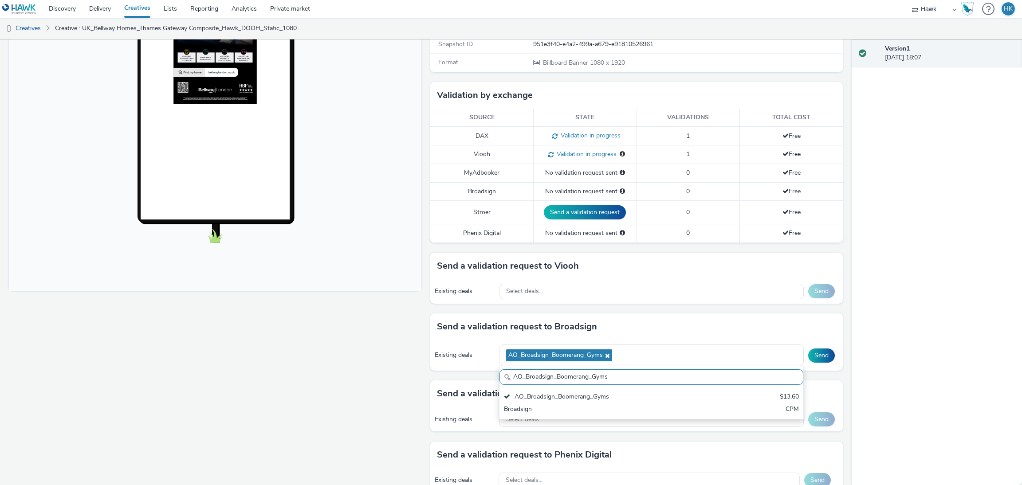  Describe the element at coordinates (601, 397) in the screenshot. I see `div: AO_Broadsign_Boomerang_Gyms` at that location.